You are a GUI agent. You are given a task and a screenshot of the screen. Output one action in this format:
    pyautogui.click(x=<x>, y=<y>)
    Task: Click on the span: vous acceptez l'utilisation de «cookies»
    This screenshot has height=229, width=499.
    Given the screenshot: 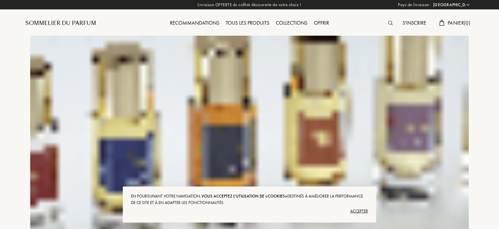 What is the action you would take?
    pyautogui.click(x=244, y=196)
    